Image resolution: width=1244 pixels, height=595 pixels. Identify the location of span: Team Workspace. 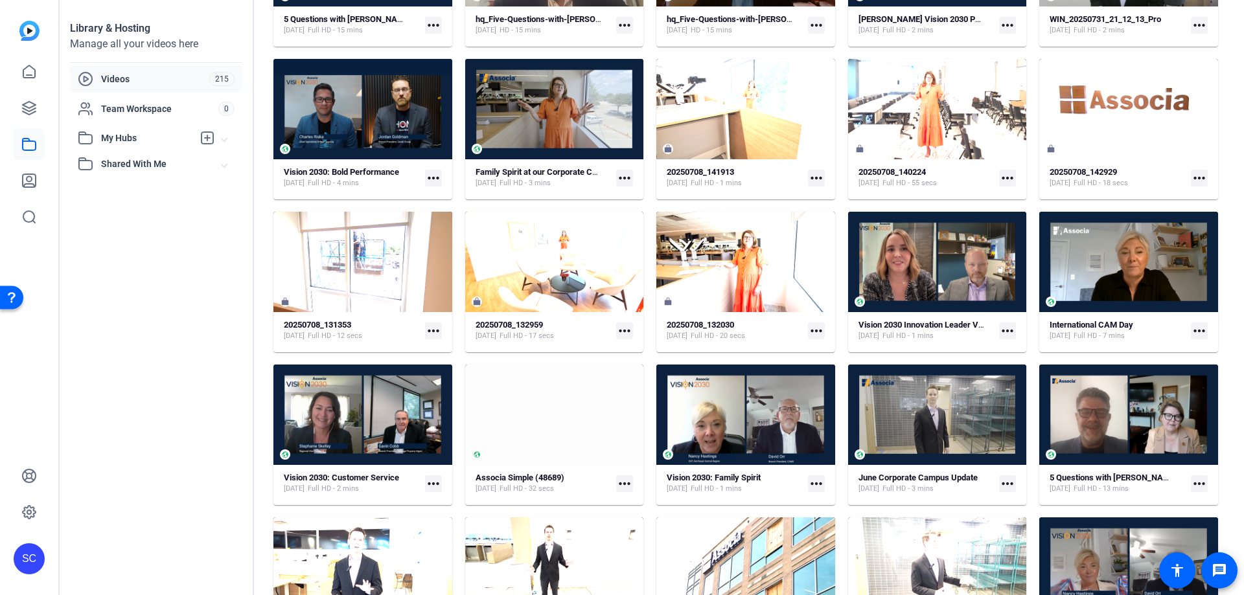
(159, 109).